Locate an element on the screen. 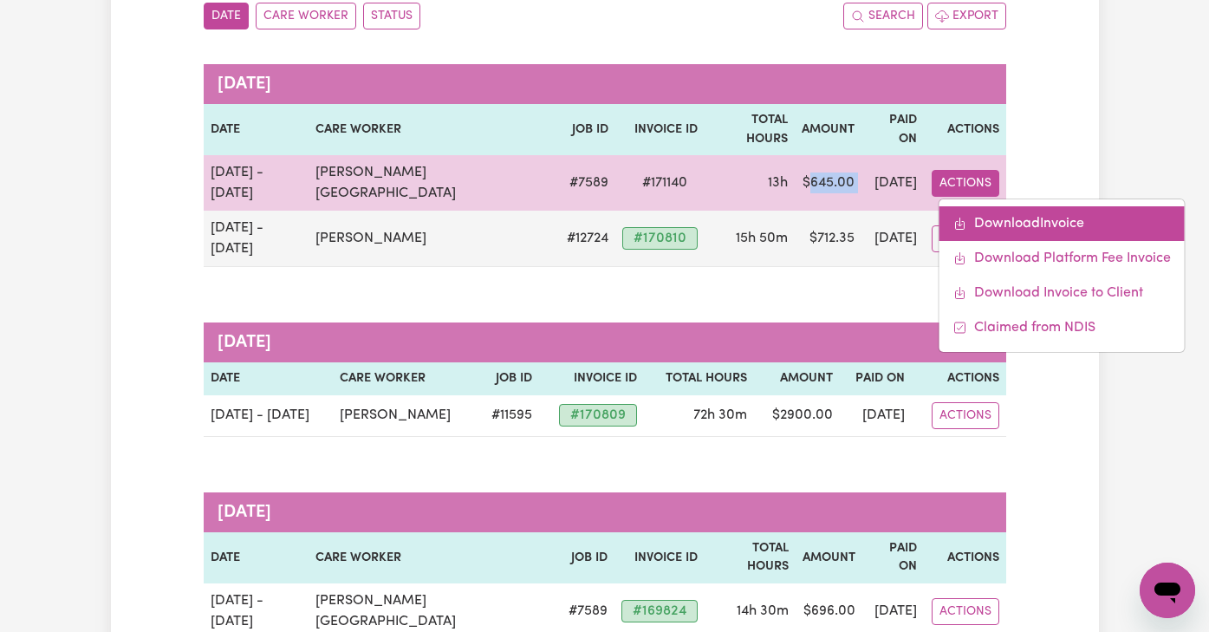 The width and height of the screenshot is (1209, 632). div: Actions is located at coordinates (1061, 276).